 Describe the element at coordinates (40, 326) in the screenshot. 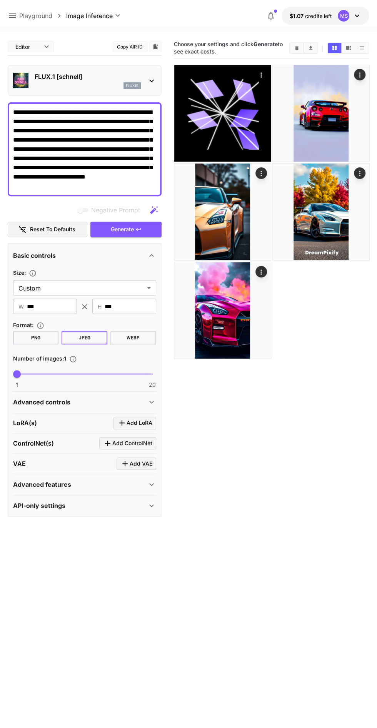

I see `button: Choose the file format for the output image.` at that location.